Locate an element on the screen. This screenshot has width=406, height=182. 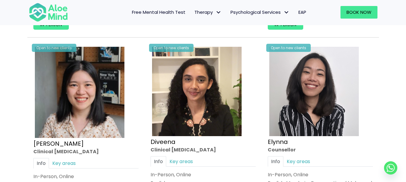
a: Elynna is located at coordinates (278, 142).